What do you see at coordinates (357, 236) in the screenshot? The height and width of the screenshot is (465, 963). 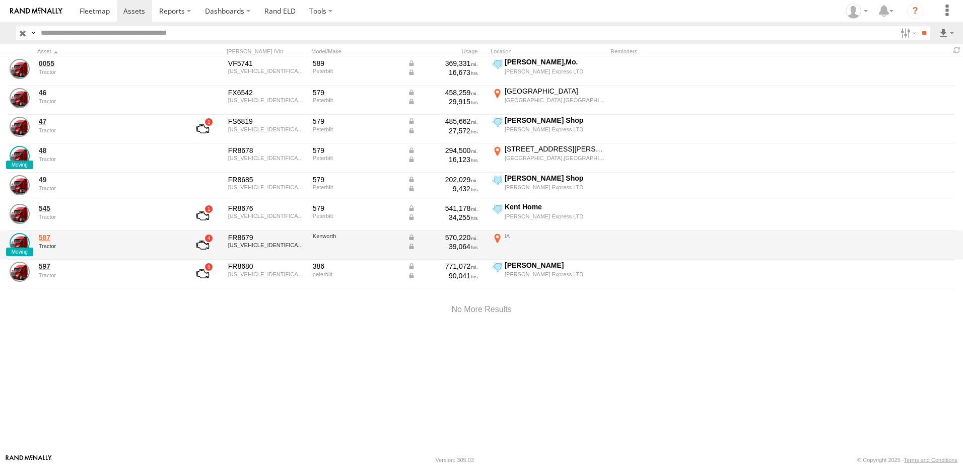 I see `div: Kenworth` at bounding box center [357, 236].